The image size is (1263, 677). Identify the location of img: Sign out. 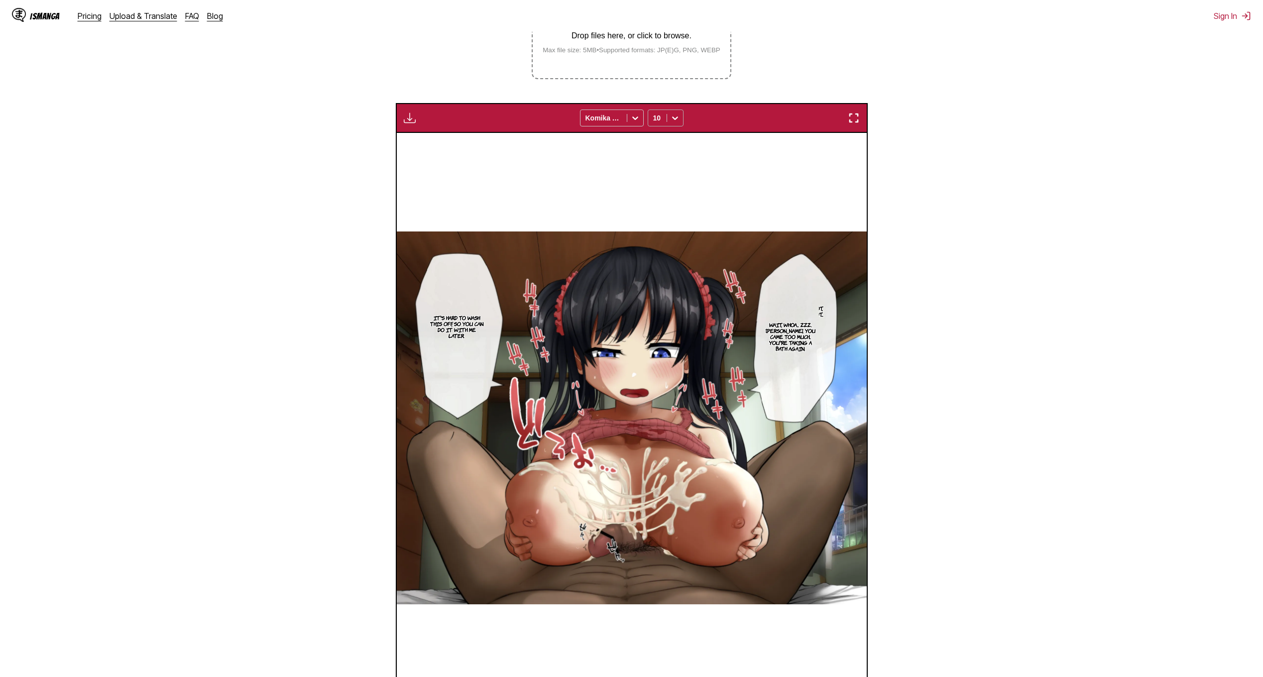
(1246, 16).